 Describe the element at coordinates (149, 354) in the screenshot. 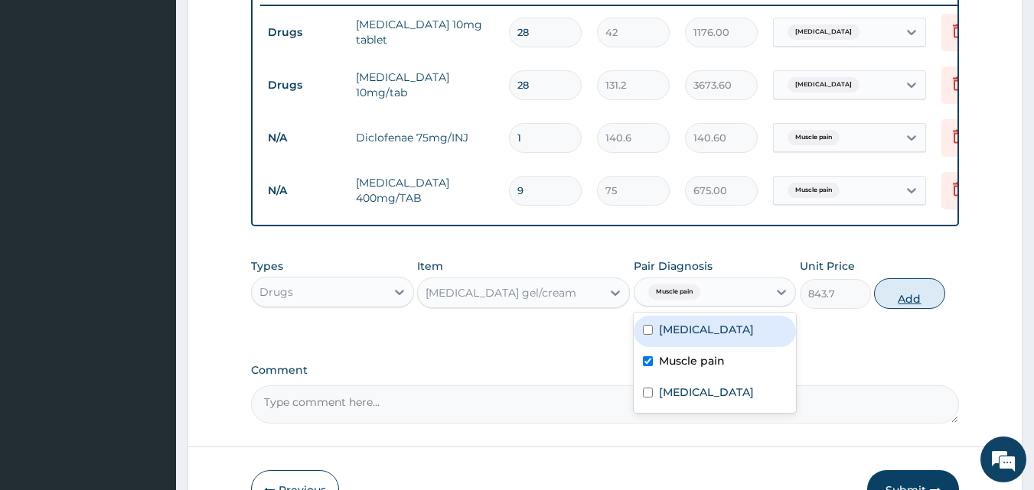

I see `textarea: Type your message and hit 'Enter'` at that location.